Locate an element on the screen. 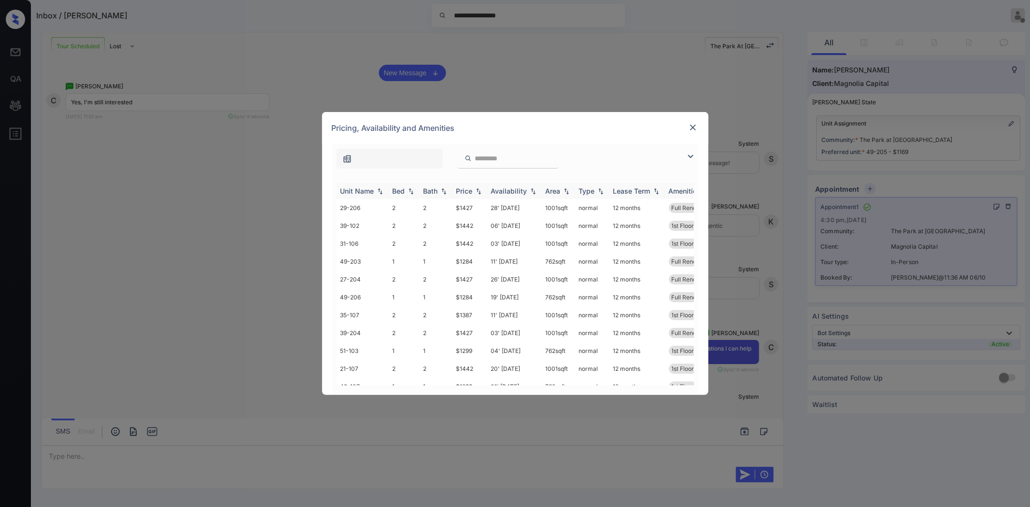 This screenshot has height=507, width=1030. td: 39-102 is located at coordinates (363, 226).